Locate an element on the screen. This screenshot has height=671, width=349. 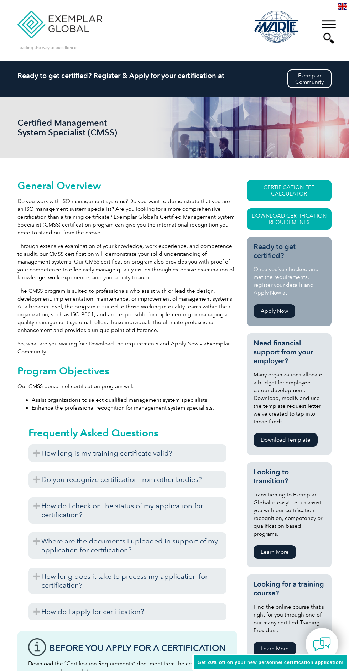
h3: How do I apply for certification? is located at coordinates (128, 612).